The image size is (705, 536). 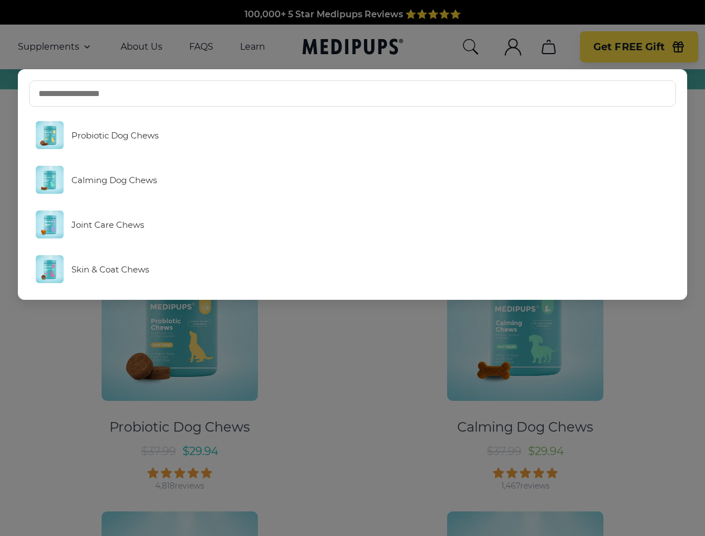 What do you see at coordinates (110, 269) in the screenshot?
I see `span: Skin & Coat Chews` at bounding box center [110, 269].